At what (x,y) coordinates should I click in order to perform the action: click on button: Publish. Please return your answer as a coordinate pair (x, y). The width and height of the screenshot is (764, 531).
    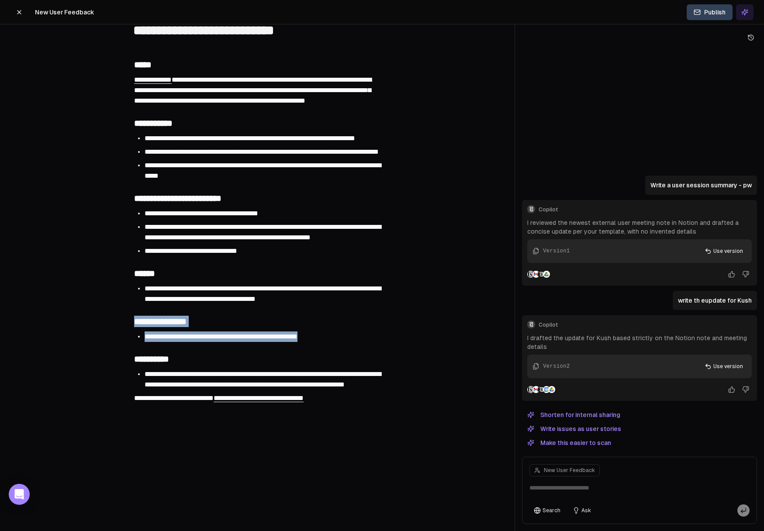
    Looking at the image, I should click on (709, 12).